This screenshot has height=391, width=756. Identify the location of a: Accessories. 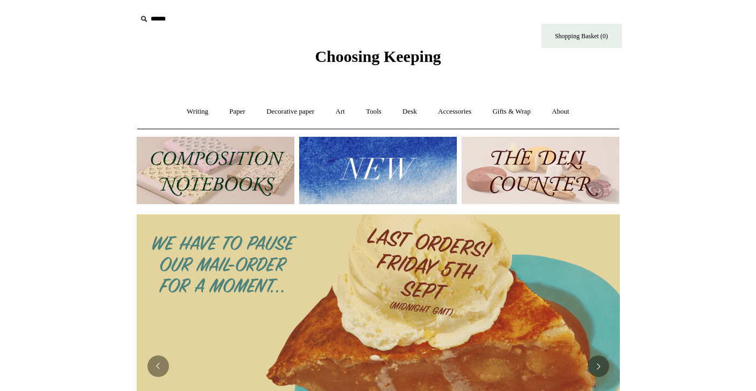
(455, 111).